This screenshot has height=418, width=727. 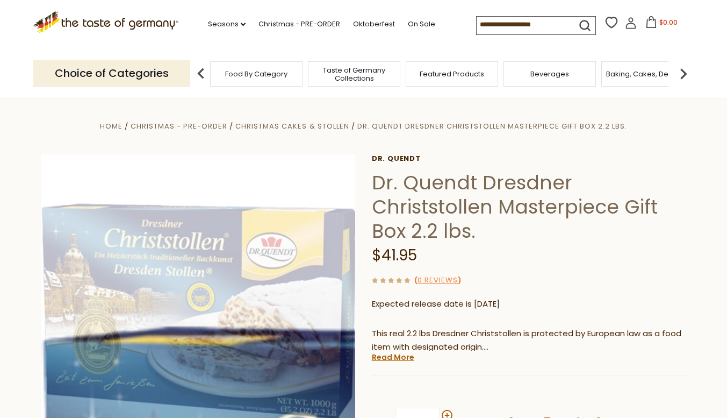 I want to click on span: Dr. Quendt Dresdner Christstollen Masterpiece Gift Box 2.2 lbs., so click(x=492, y=126).